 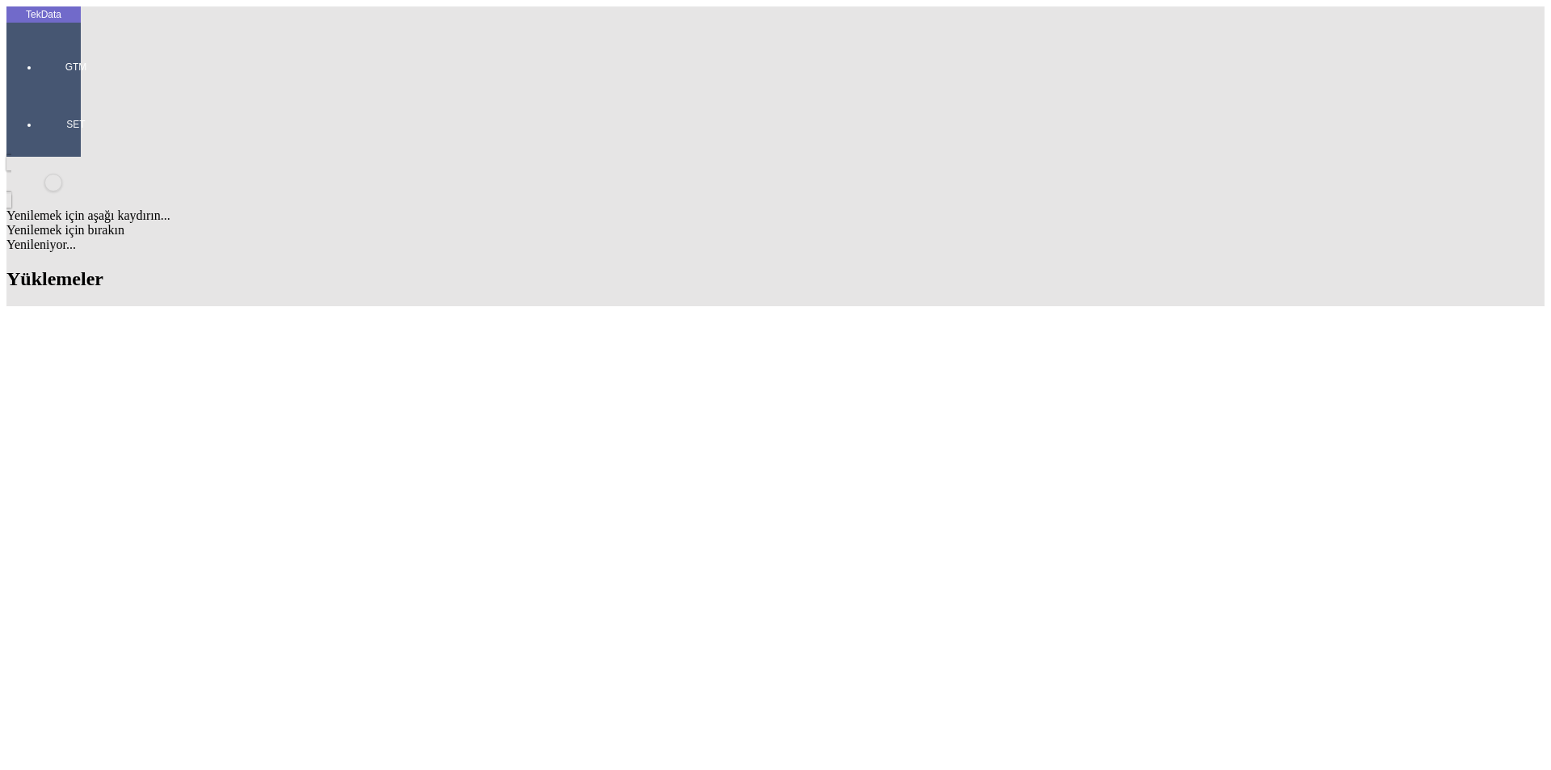 What do you see at coordinates (776, 230) in the screenshot?
I see `div: Yenilemek için bırakın` at bounding box center [776, 230].